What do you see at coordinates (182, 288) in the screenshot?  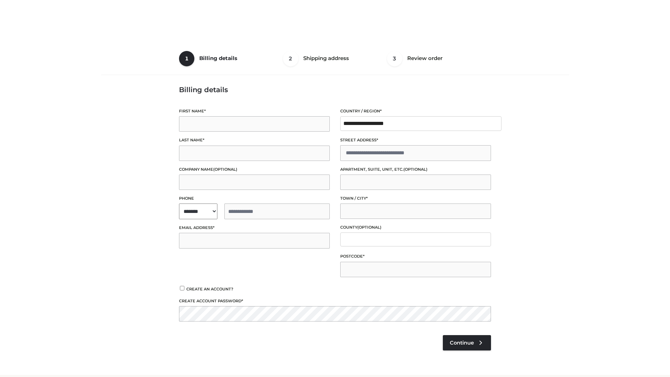 I see `input: Create an account?` at bounding box center [182, 288].